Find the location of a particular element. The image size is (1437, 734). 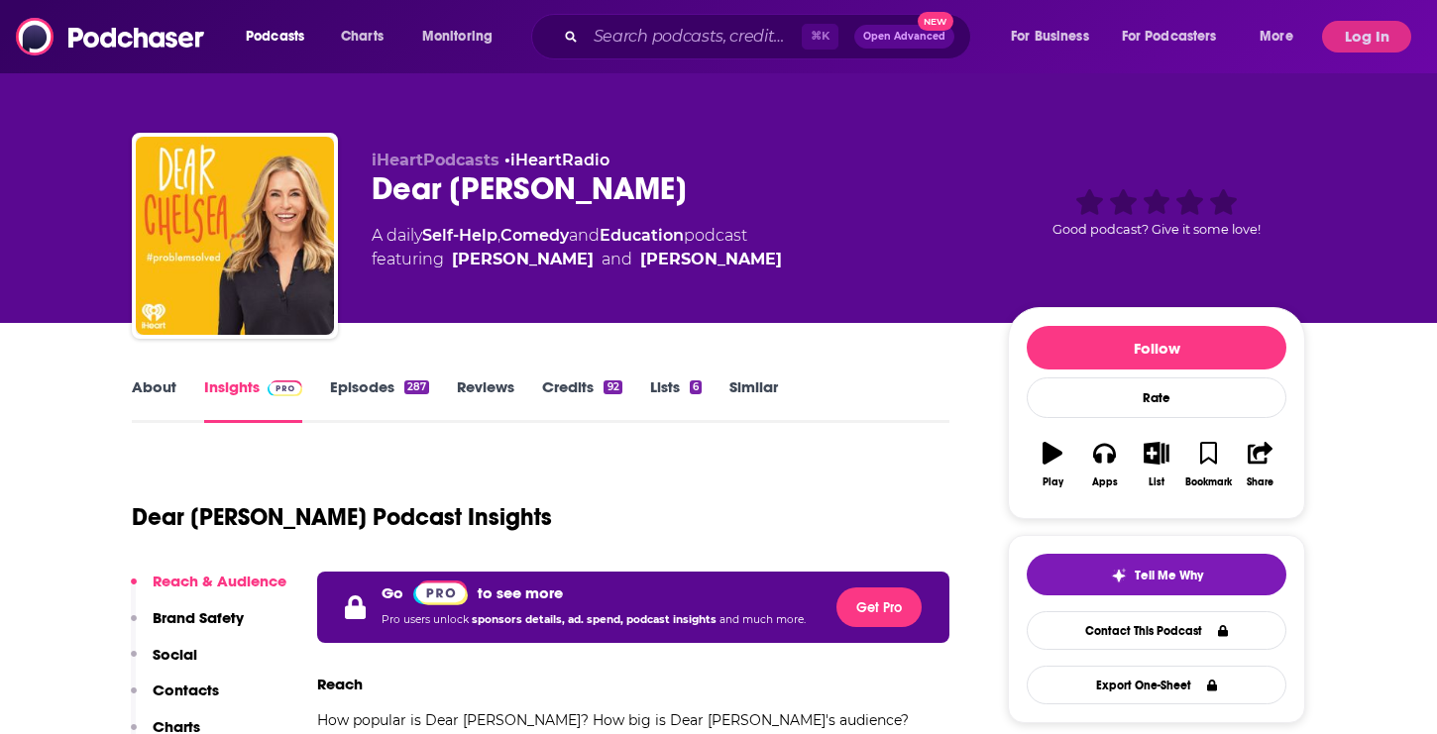

a: InsightsPodchaser Pro is located at coordinates (253, 400).